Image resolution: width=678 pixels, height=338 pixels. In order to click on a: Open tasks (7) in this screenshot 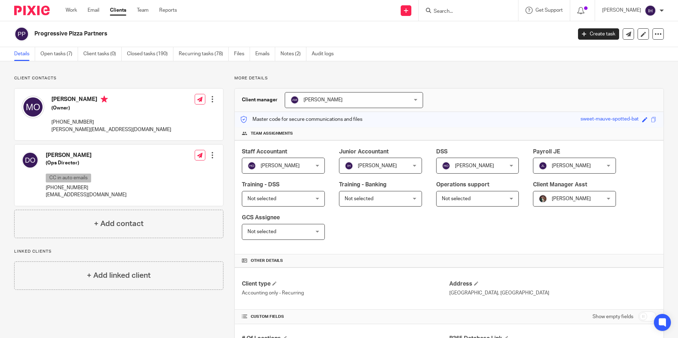, I will do `click(59, 54)`.